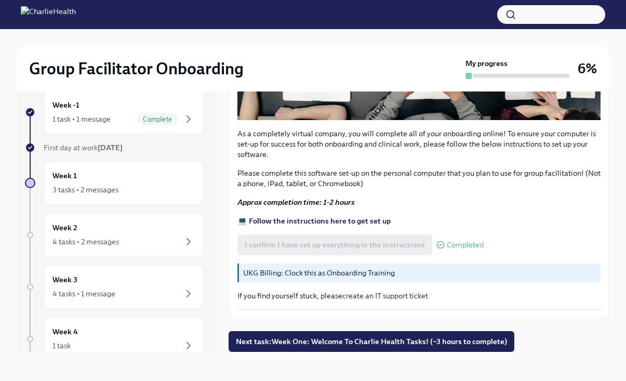 The height and width of the screenshot is (381, 626). What do you see at coordinates (65, 280) in the screenshot?
I see `h6: Week 3` at bounding box center [65, 280].